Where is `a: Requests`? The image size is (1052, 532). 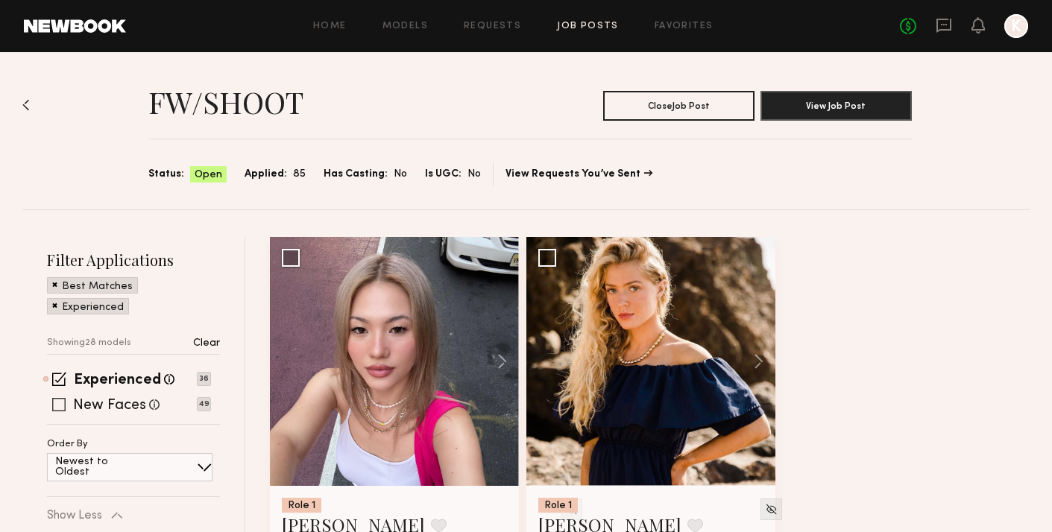
a: Requests is located at coordinates (492, 26).